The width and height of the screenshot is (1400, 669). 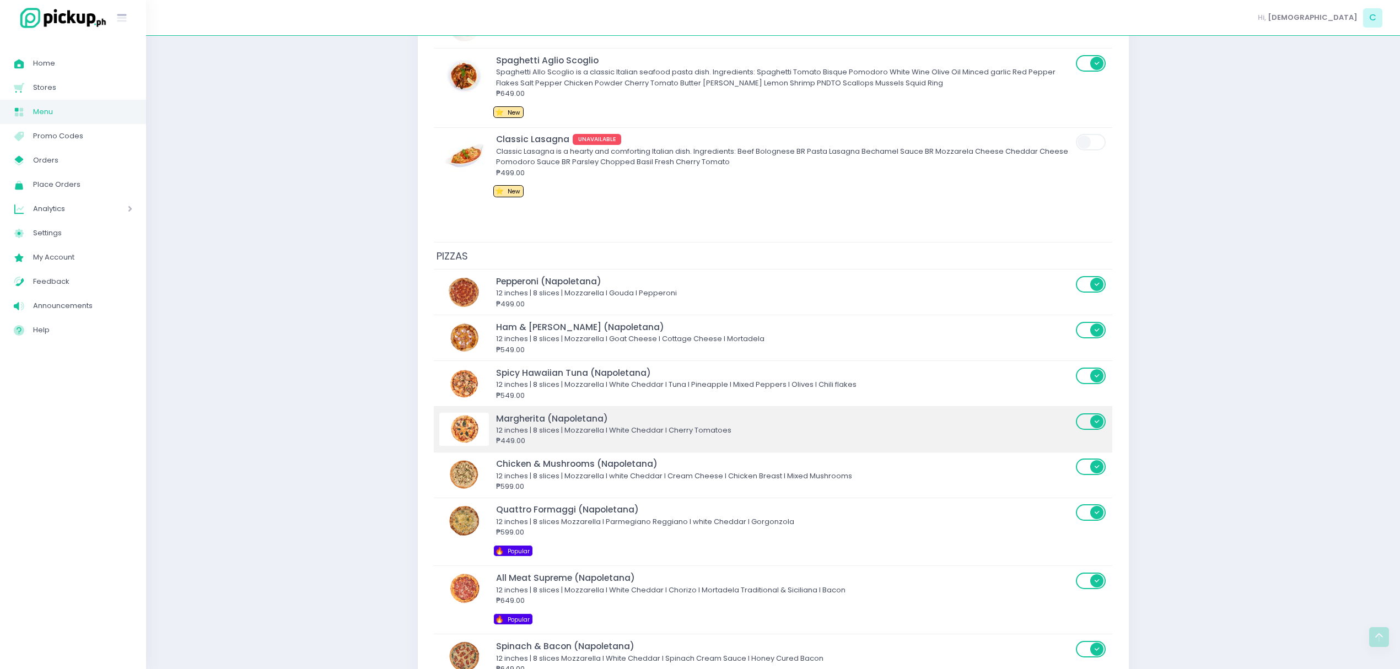 I want to click on div: 12 inches | 8 slices | Mozzarella I Goat Cheese I Cottage Cheese I Mortadela, so click(x=785, y=339).